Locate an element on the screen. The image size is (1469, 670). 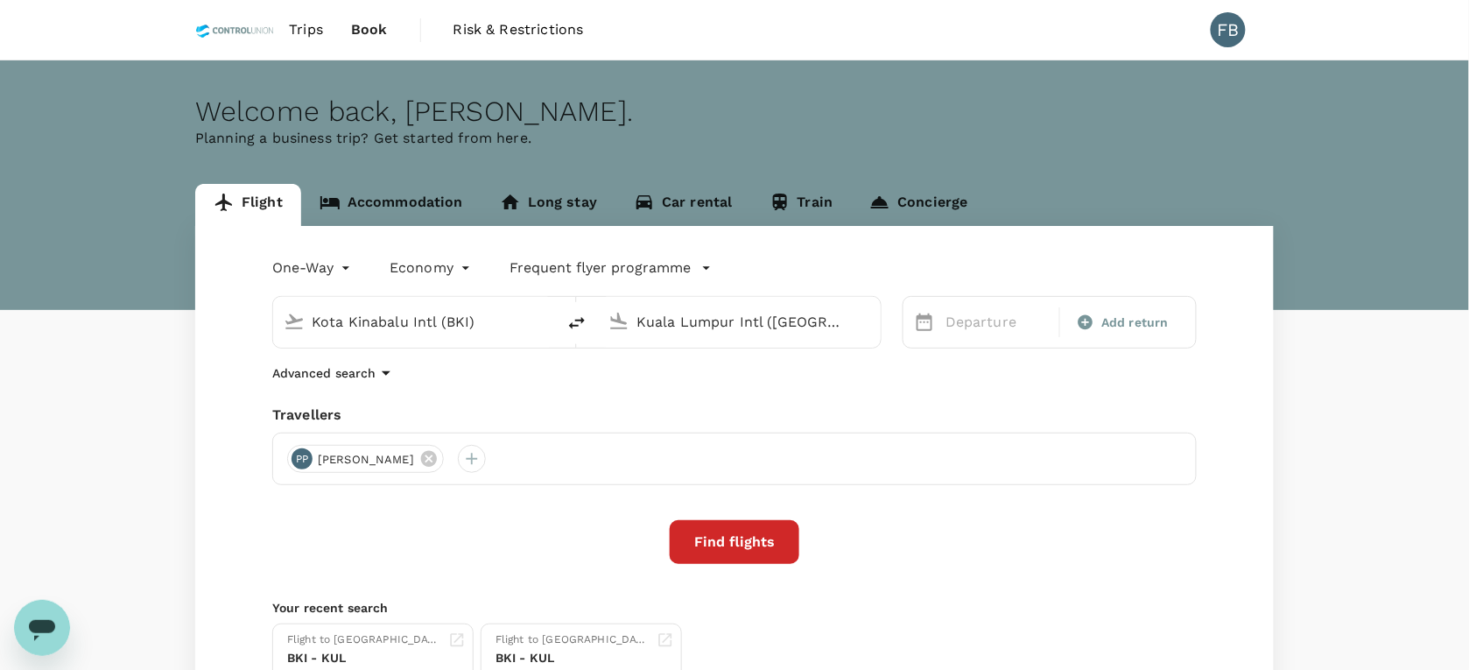
p: Frequent flyer programme is located at coordinates (600, 268).